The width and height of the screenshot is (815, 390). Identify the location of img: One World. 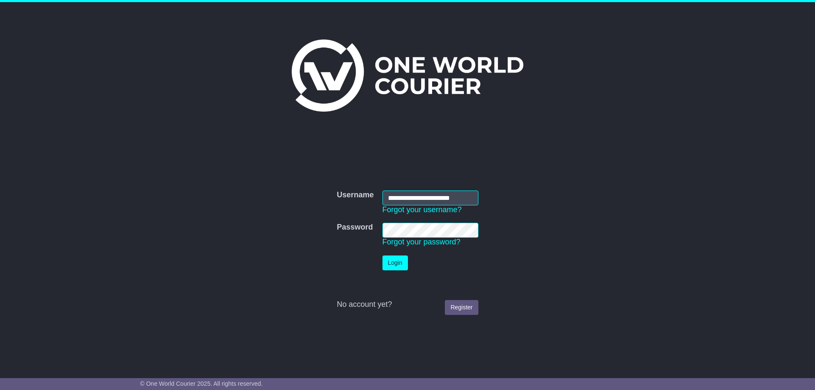
(407, 76).